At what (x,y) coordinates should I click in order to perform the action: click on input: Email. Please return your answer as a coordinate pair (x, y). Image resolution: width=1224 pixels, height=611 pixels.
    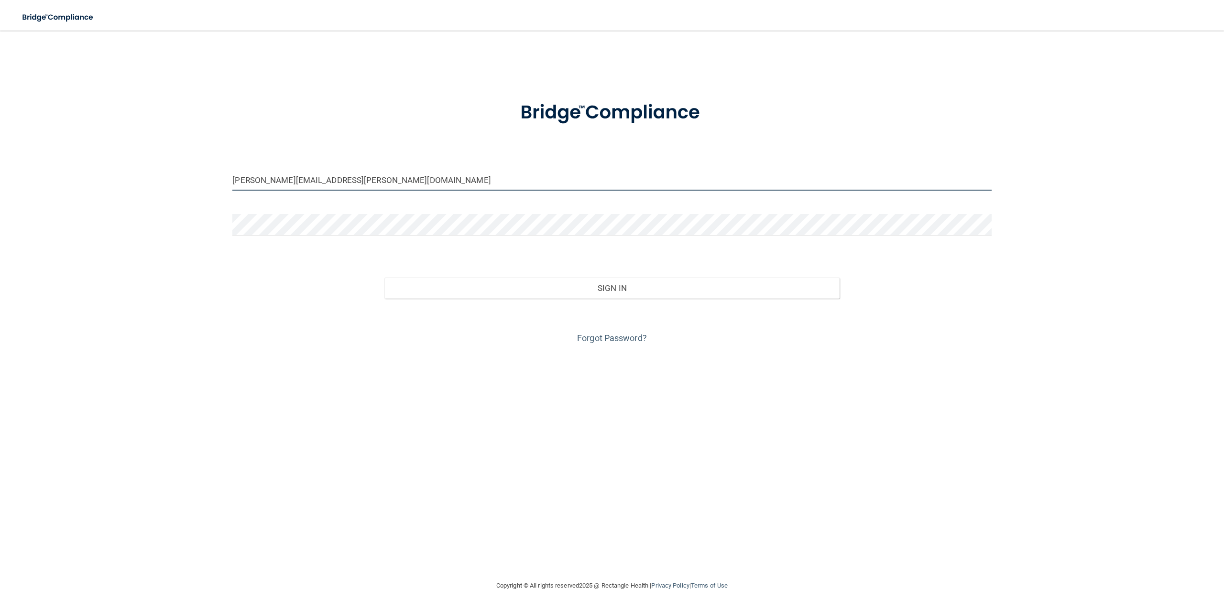
    Looking at the image, I should click on (611, 180).